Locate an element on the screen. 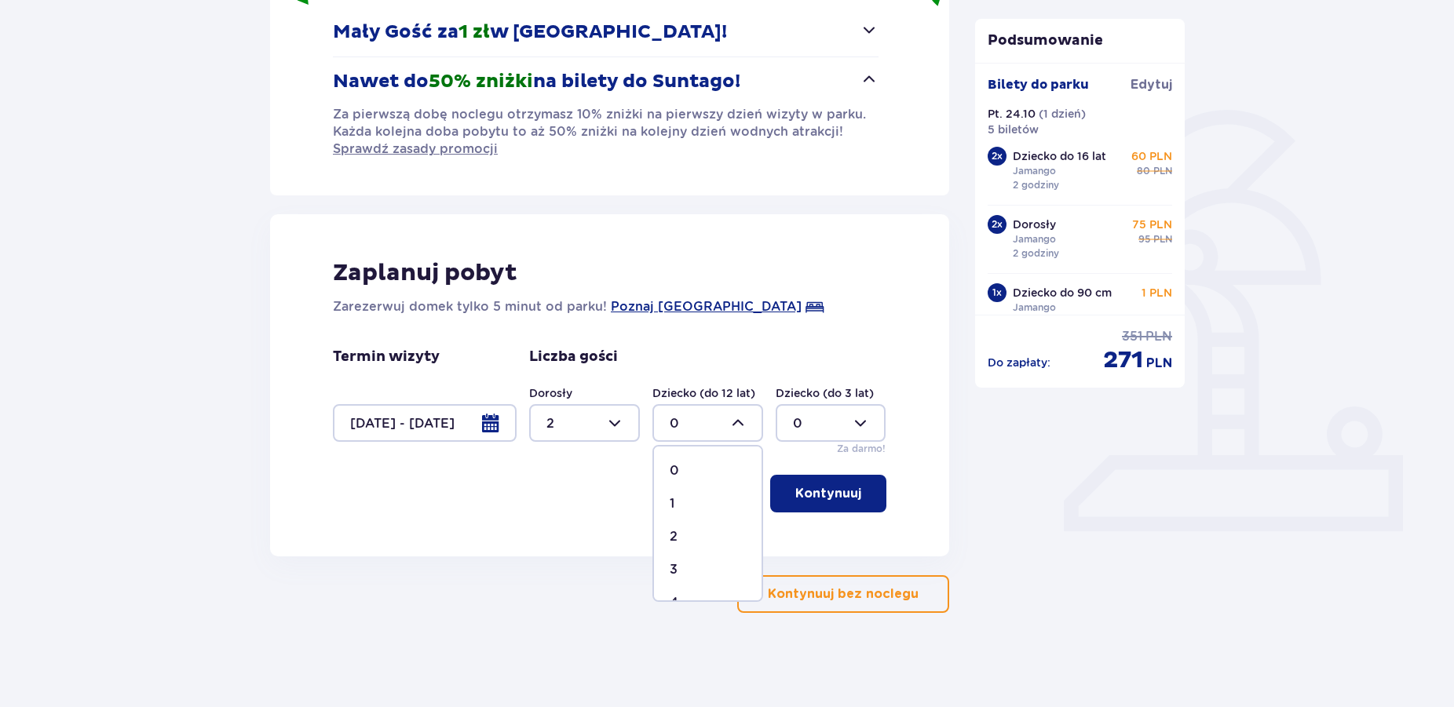  label: Dziecko (do 3 lat) is located at coordinates (824, 393).